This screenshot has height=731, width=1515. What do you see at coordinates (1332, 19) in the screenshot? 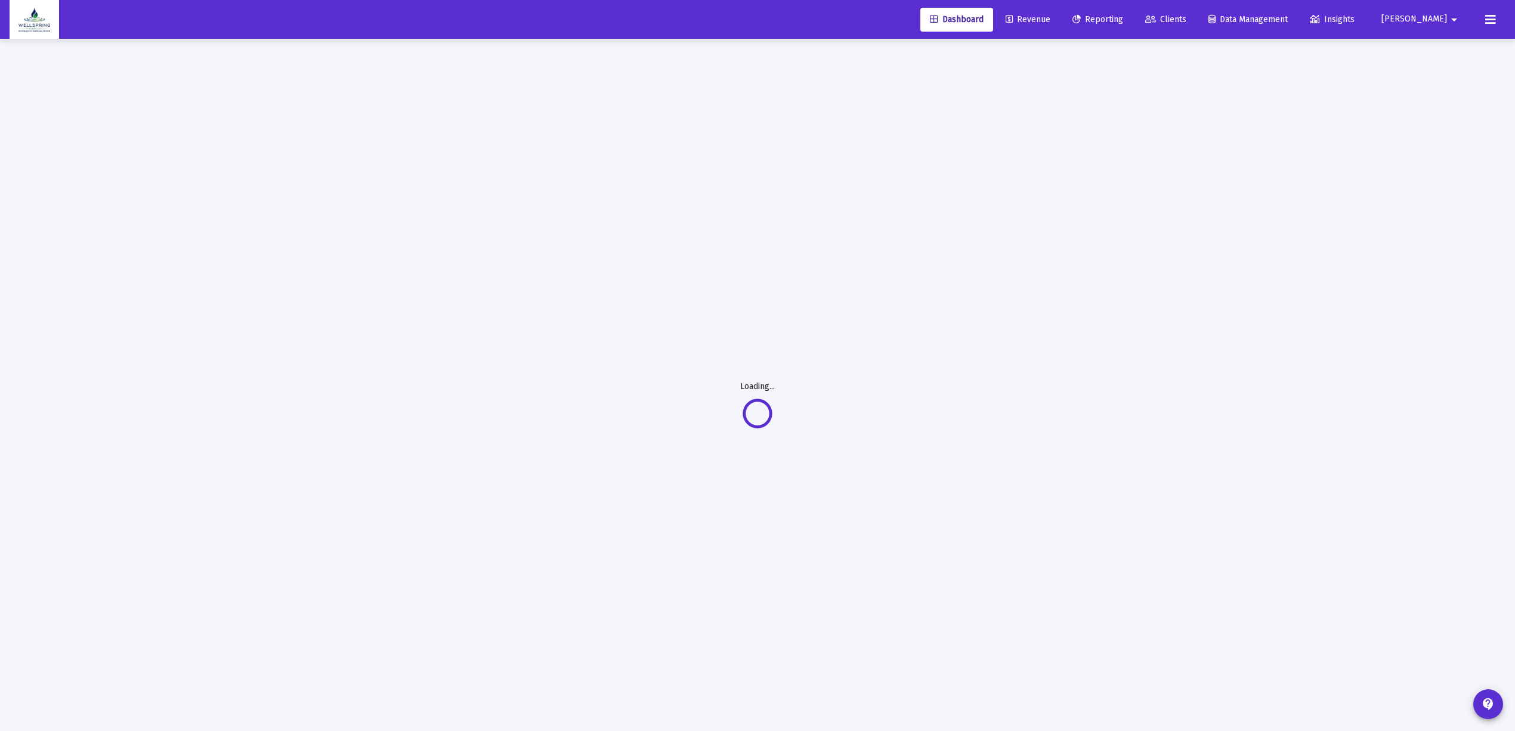
I see `span: Insights` at bounding box center [1332, 19].